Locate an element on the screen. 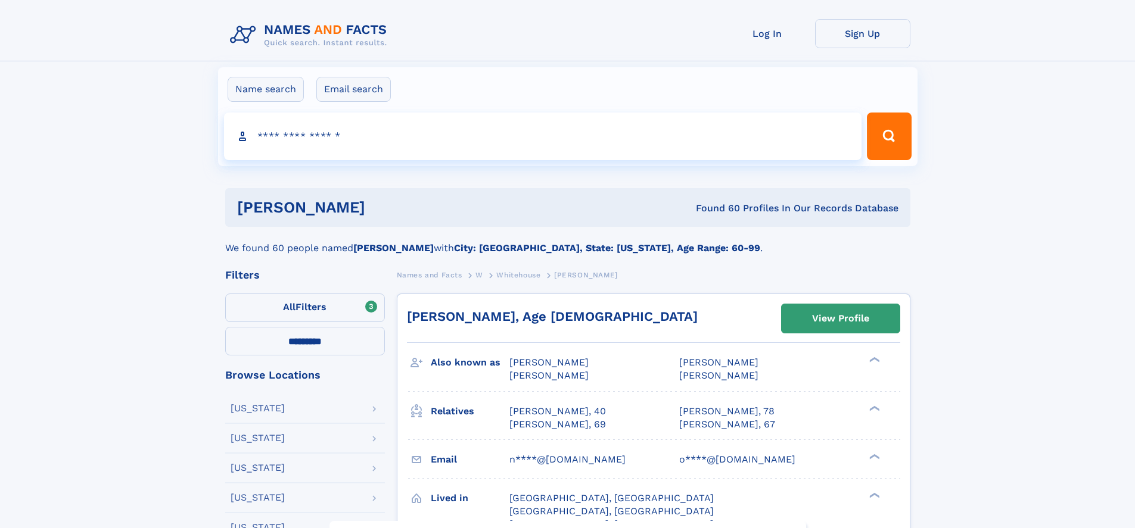 This screenshot has width=1135, height=528. a: Whitehouse is located at coordinates (518, 275).